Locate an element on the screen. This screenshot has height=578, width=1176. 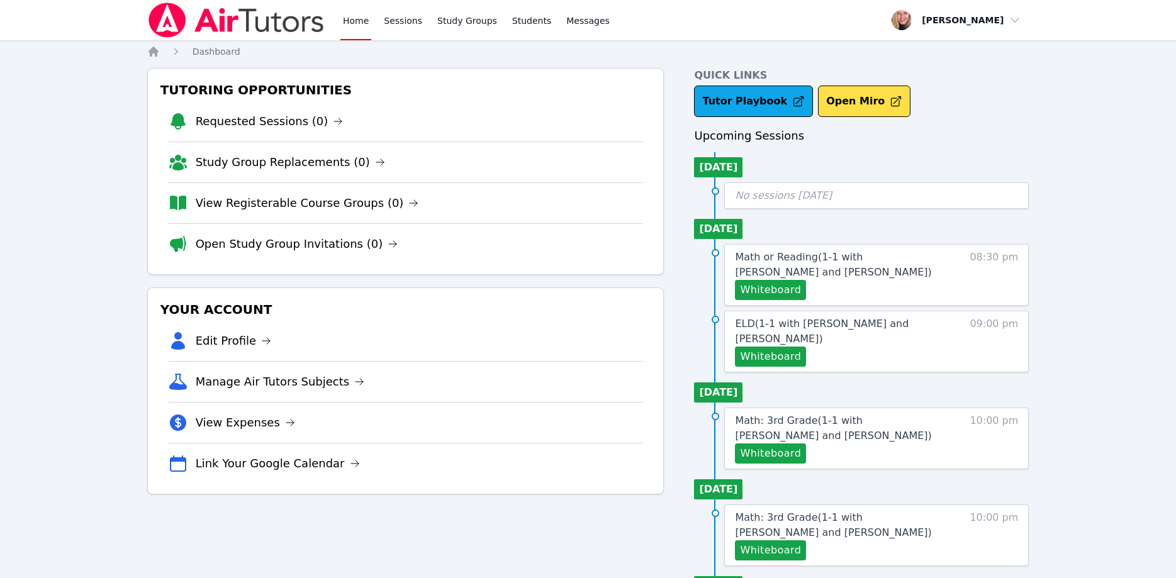
span: Messages is located at coordinates (588, 21).